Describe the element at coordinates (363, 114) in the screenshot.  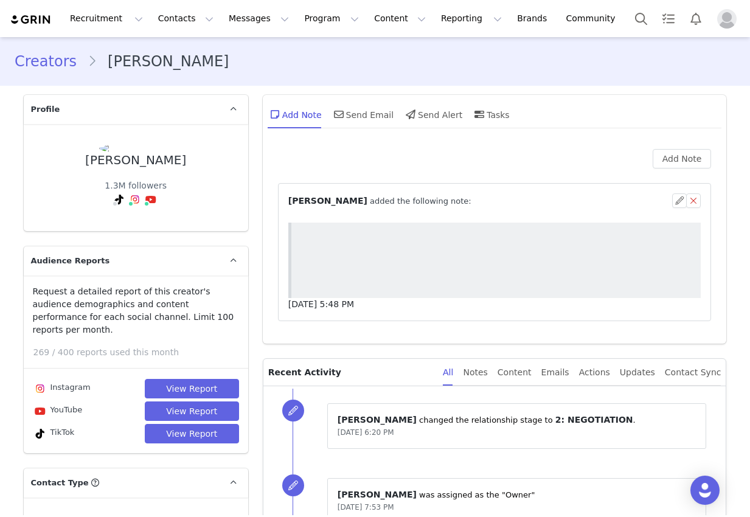
I see `div: Send Email` at that location.